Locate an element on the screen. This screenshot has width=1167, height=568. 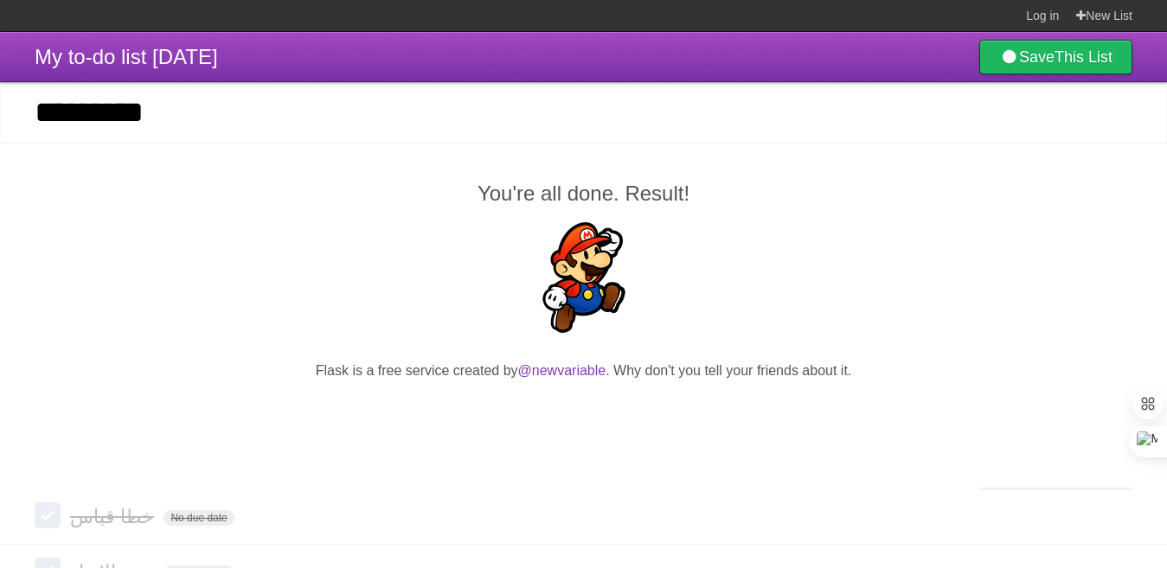
span: خطا قياس is located at coordinates (114, 517).